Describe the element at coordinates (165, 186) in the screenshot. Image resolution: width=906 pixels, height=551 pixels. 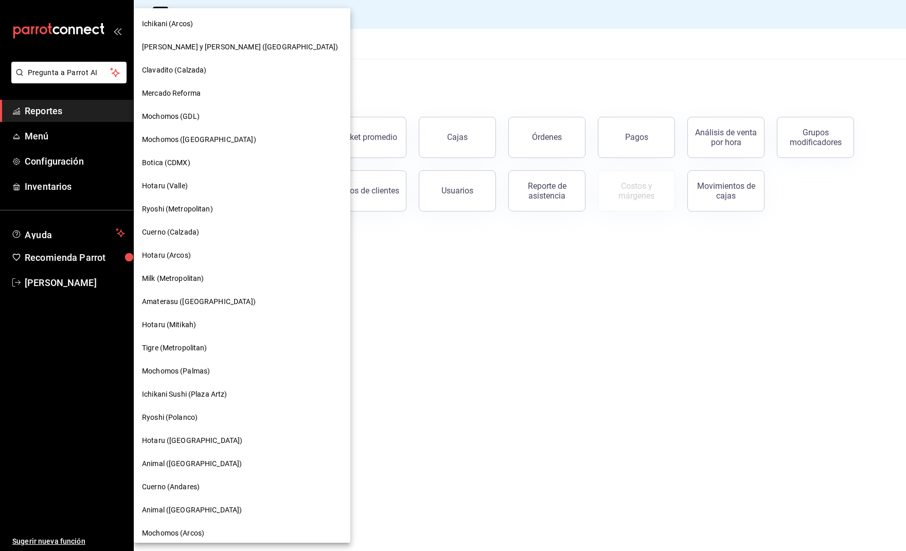
I see `span: Hotaru (Valle)` at that location.